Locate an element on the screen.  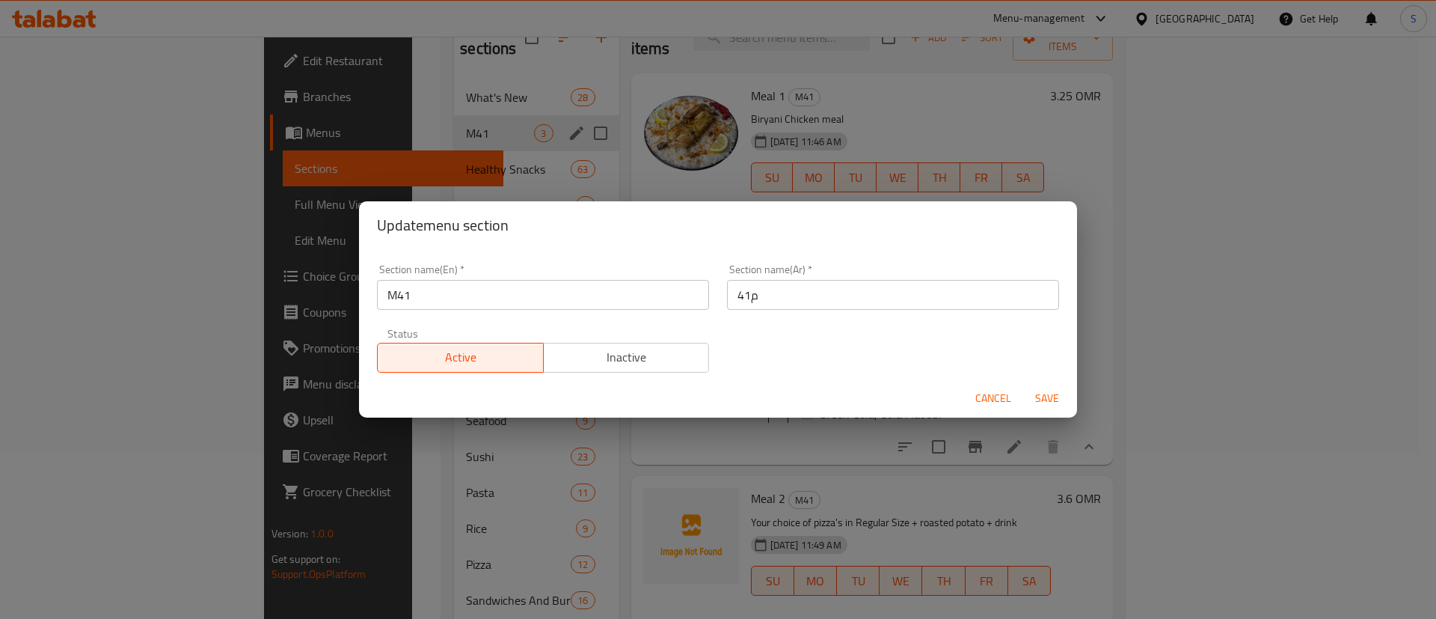
button: Save is located at coordinates (1047, 398).